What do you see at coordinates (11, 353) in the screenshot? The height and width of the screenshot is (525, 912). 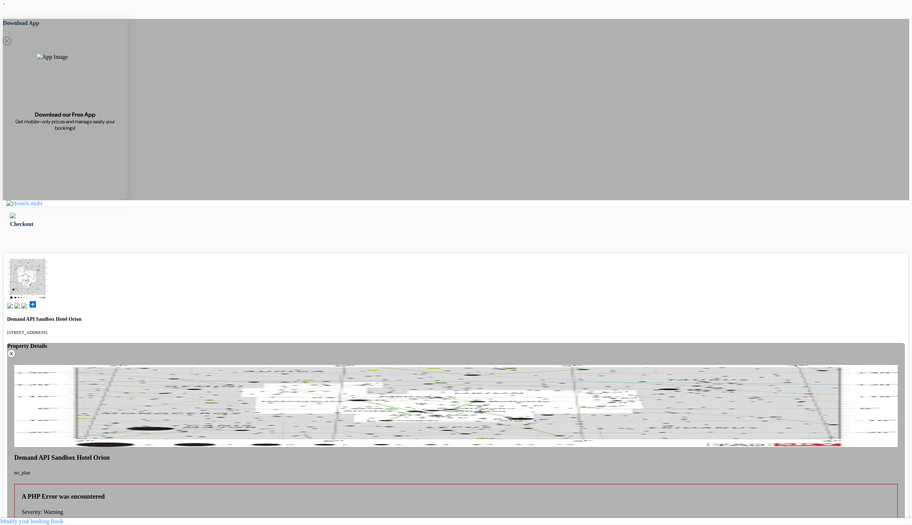 I see `button: X` at bounding box center [11, 353].